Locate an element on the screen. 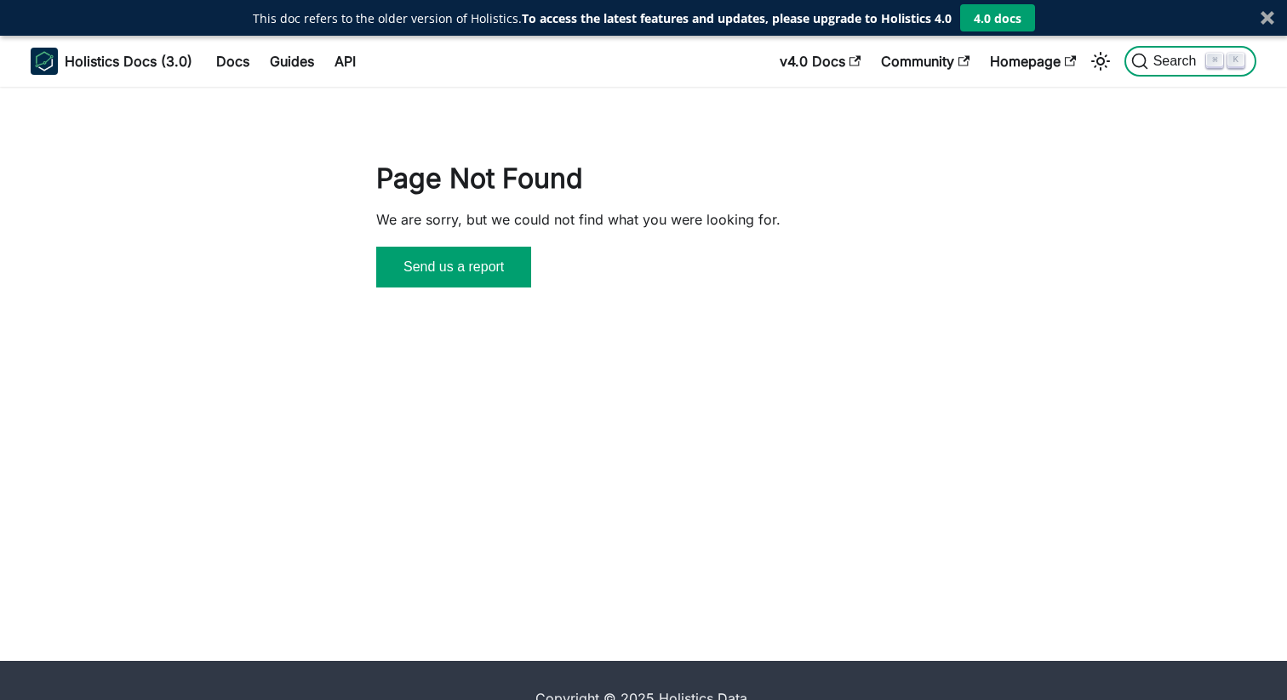  a: Docs is located at coordinates (232, 61).